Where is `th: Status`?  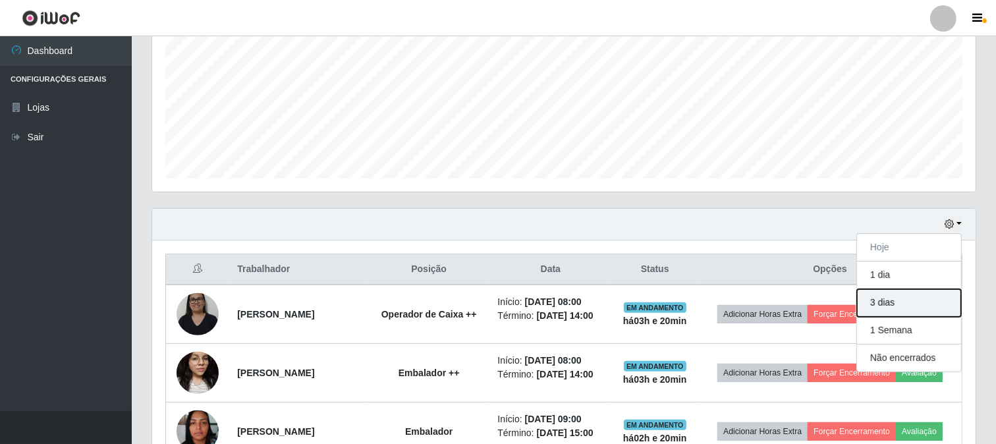
th: Status is located at coordinates (655, 269).